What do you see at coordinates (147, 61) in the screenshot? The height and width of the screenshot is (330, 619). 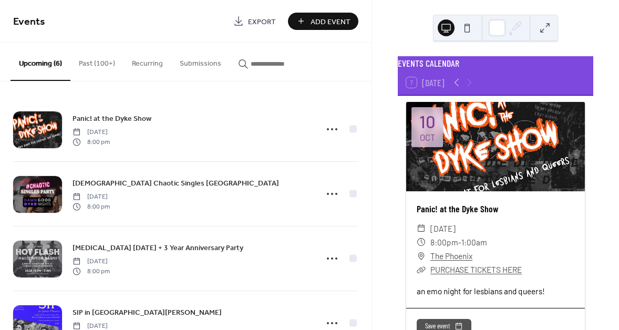 I see `button: Recurring` at bounding box center [147, 61].